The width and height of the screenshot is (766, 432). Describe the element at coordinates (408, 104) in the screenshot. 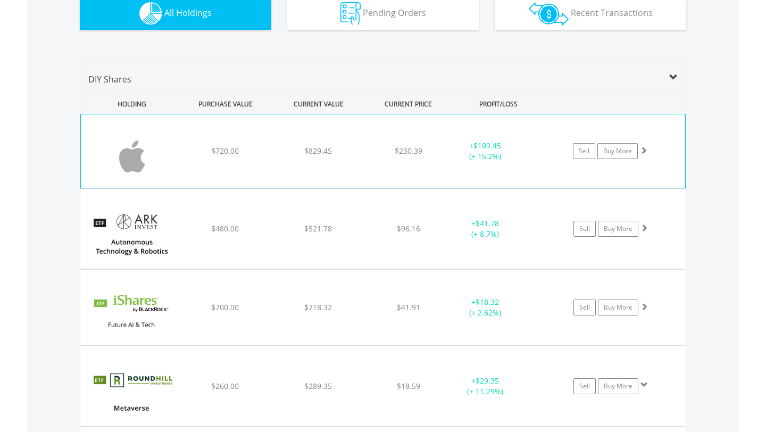

I see `div: CURRENT PRICE` at that location.